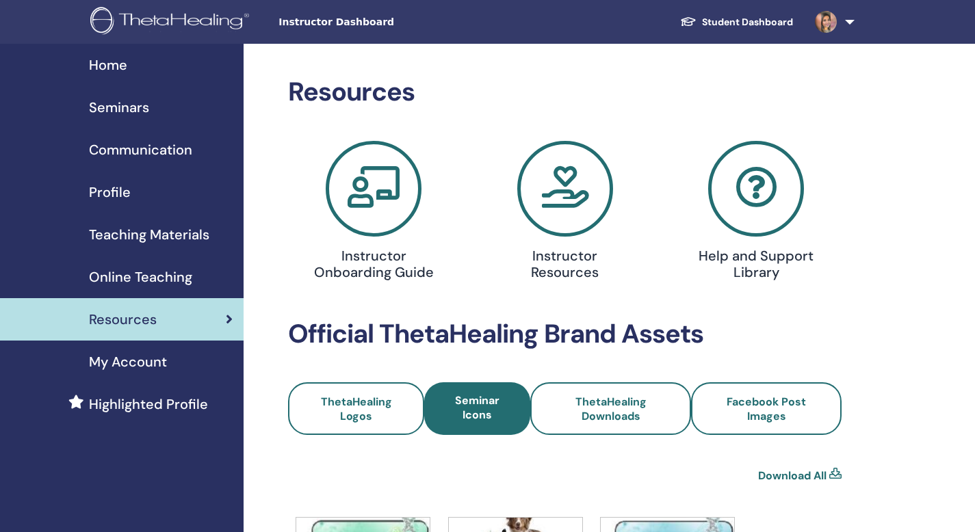 This screenshot has width=975, height=532. I want to click on h2: Official ThetaHealing Brand Assets, so click(565, 335).